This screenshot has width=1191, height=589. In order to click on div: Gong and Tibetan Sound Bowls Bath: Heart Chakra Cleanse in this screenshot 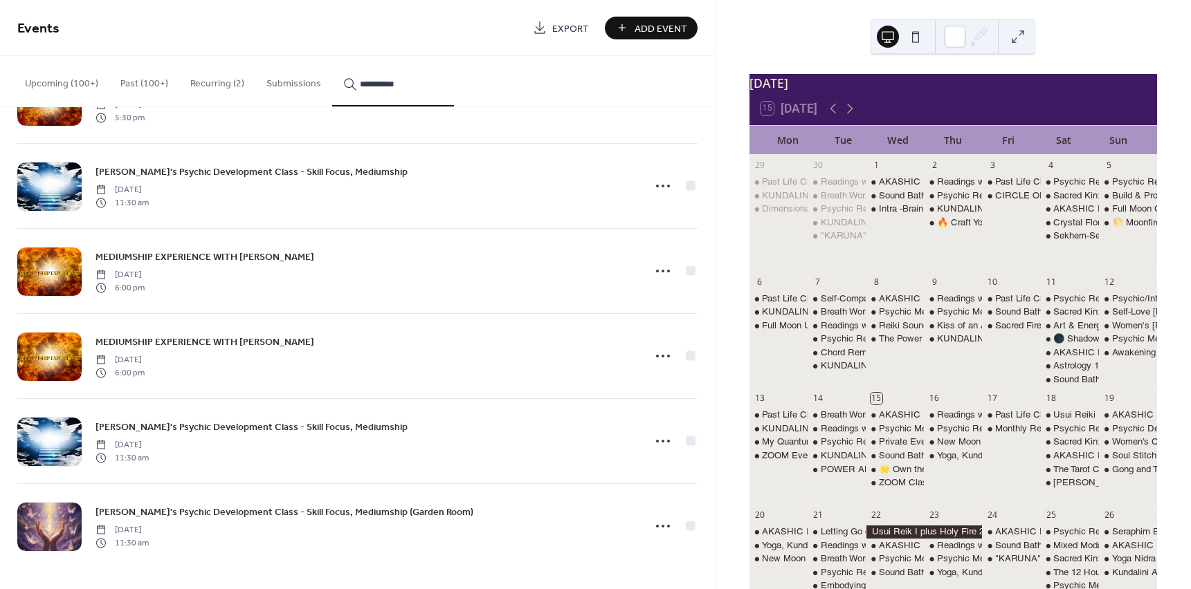, I will do `click(1128, 470)`.